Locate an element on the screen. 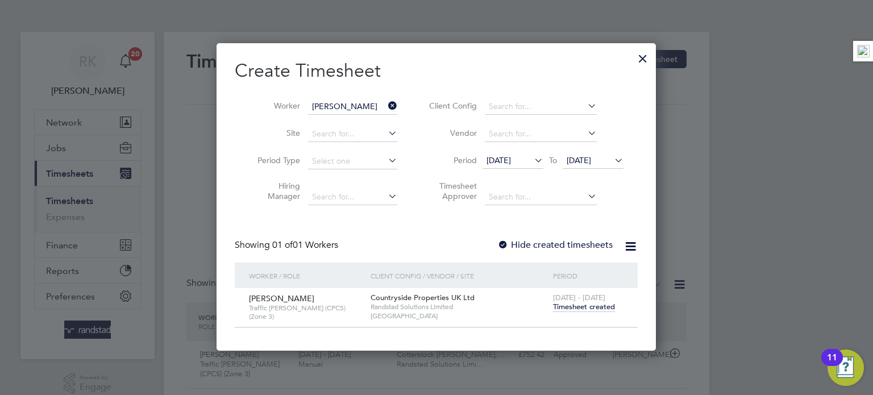  span: To is located at coordinates (553, 160).